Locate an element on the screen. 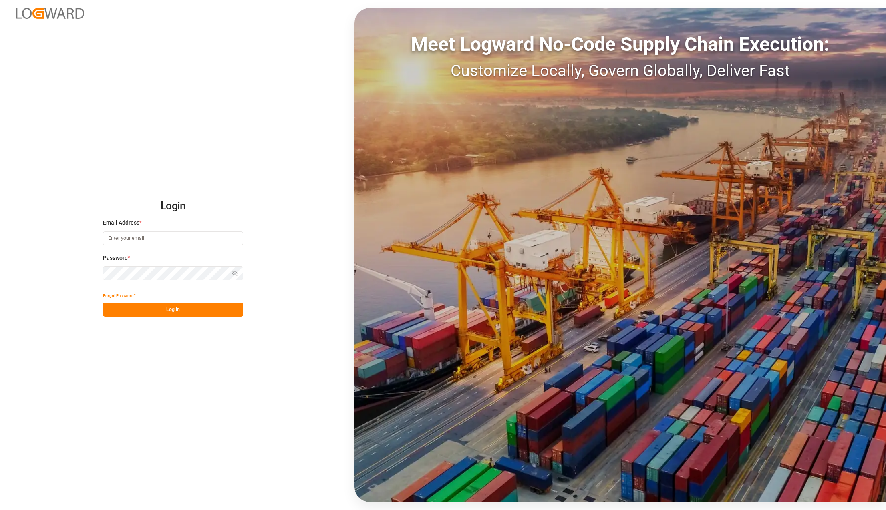  span: Email Address is located at coordinates (121, 223).